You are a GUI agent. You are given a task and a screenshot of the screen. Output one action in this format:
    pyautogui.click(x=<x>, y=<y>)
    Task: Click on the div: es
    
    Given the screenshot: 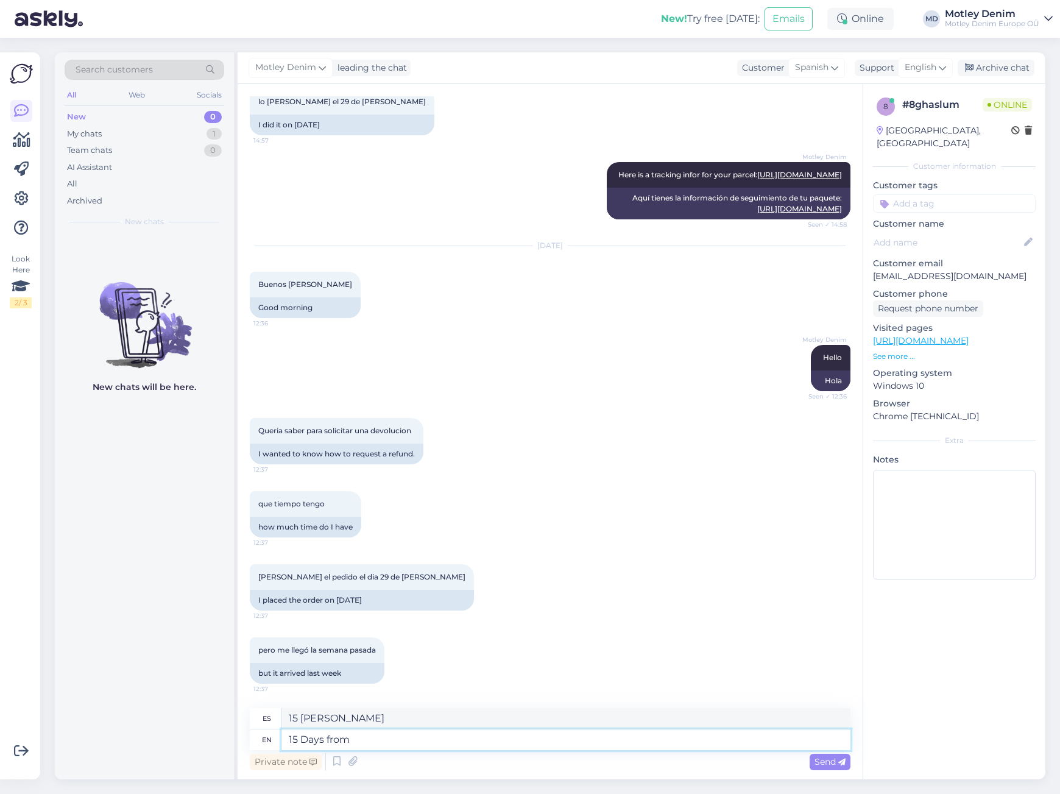 What is the action you would take?
    pyautogui.click(x=267, y=718)
    